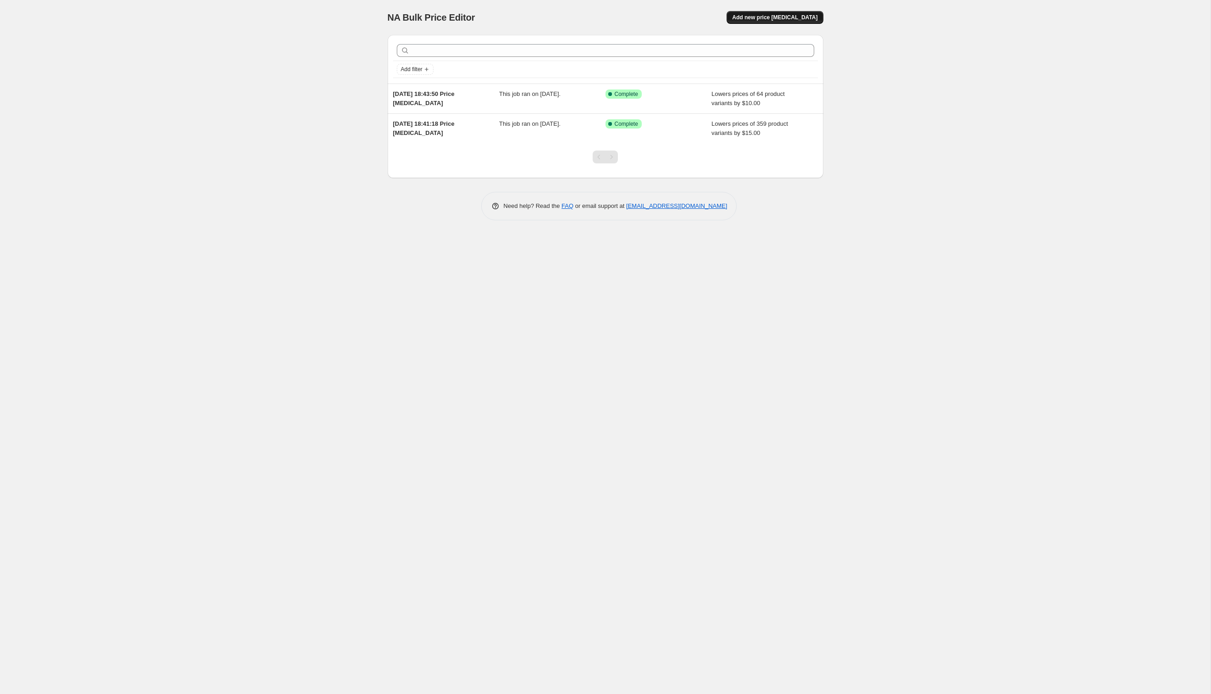 This screenshot has width=1211, height=694. Describe the element at coordinates (600, 206) in the screenshot. I see `span: or email support at` at that location.